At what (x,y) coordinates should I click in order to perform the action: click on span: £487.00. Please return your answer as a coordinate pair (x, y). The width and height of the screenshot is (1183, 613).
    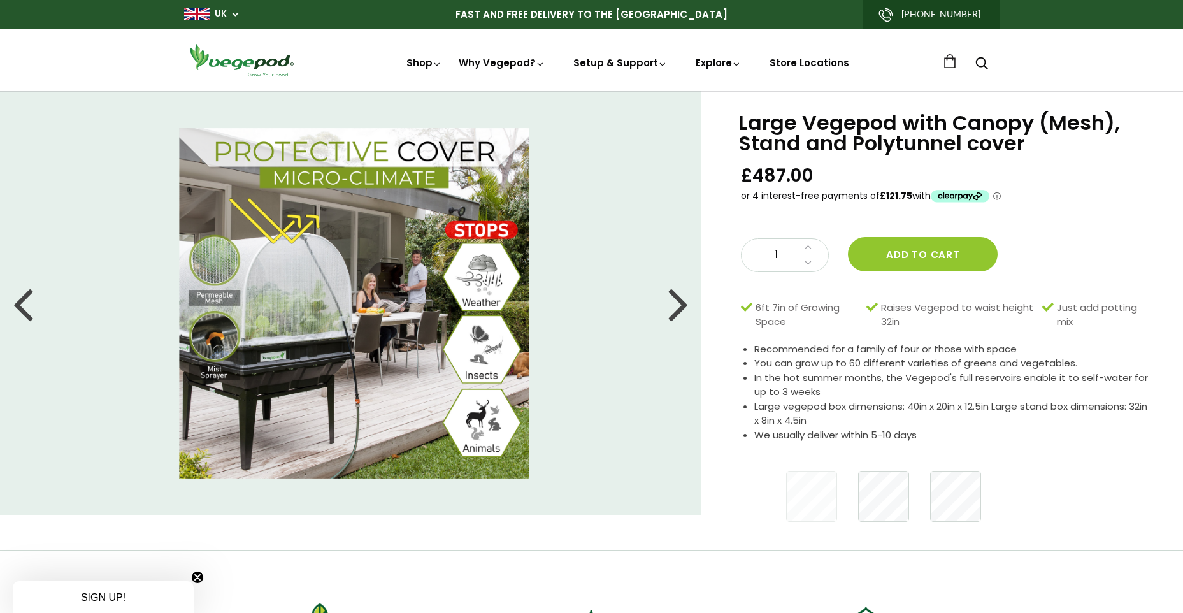
    Looking at the image, I should click on (777, 175).